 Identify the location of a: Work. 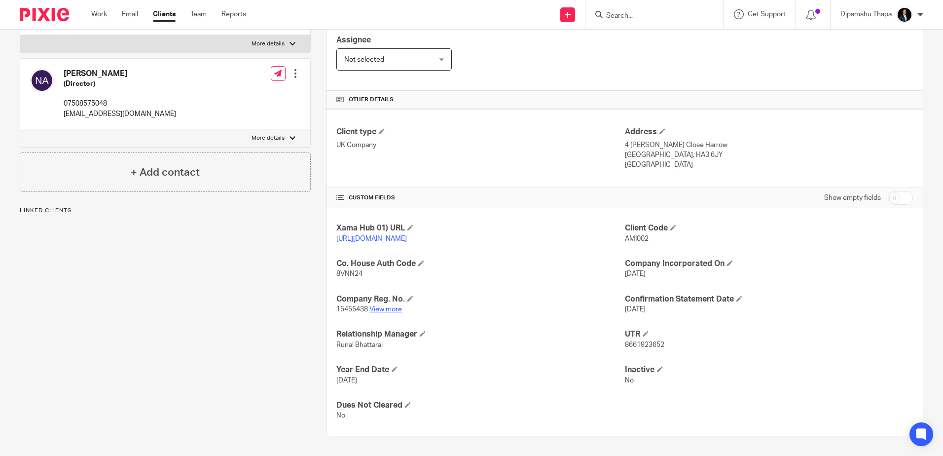
(99, 14).